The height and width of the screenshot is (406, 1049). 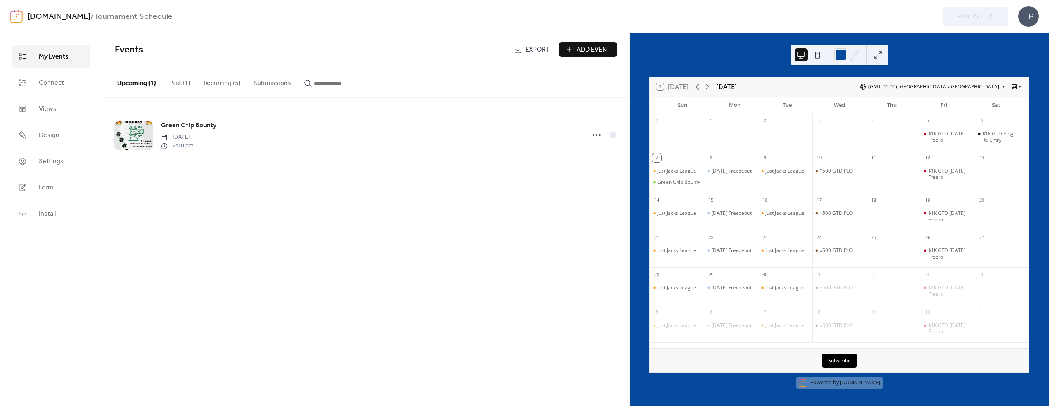 What do you see at coordinates (1028, 16) in the screenshot?
I see `div: TP` at bounding box center [1028, 16].